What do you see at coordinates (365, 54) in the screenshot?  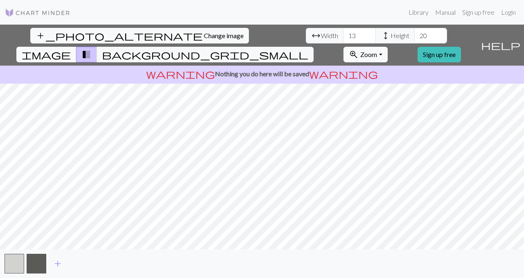 I see `button: Zoom` at bounding box center [365, 54].